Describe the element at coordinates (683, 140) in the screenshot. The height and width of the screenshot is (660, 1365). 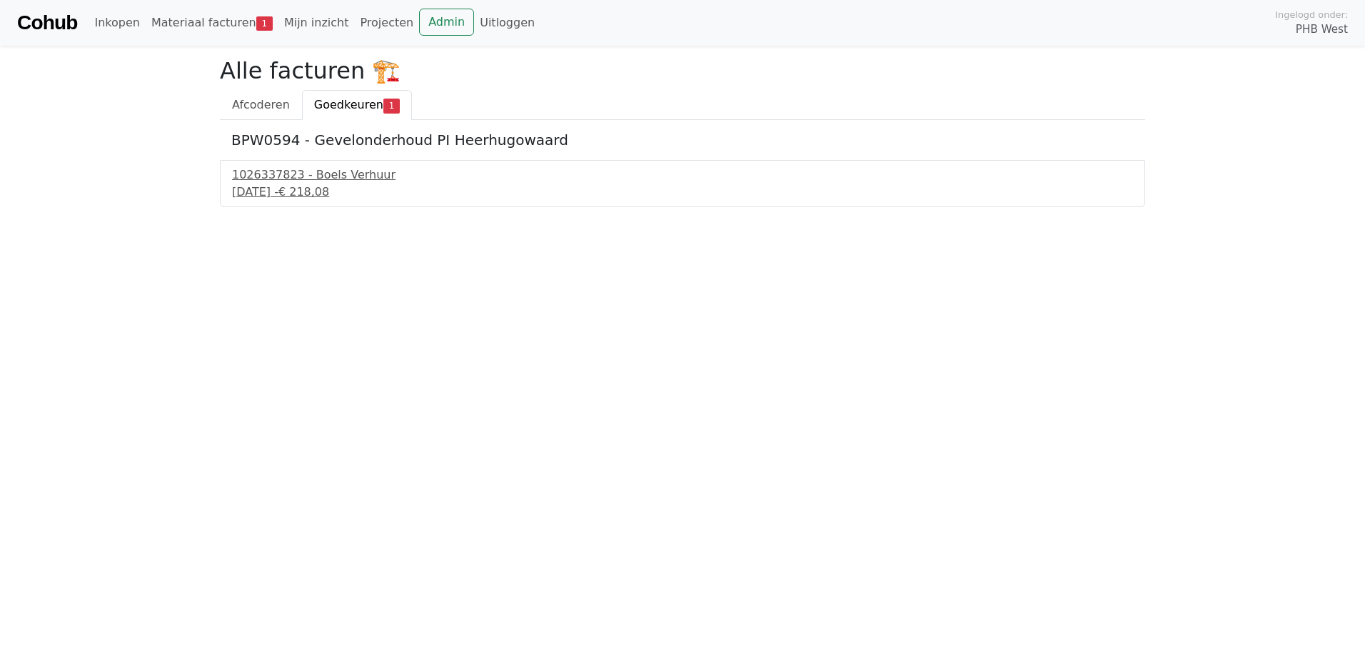
I see `h5: BPW0594 - Gevelonderhoud PI Heerhugowaard` at that location.